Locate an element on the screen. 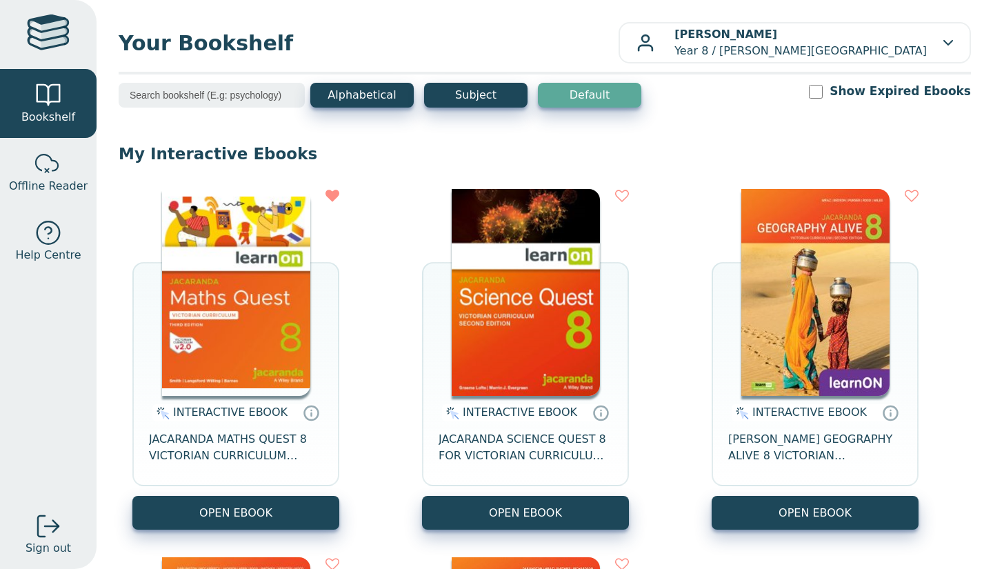 This screenshot has height=569, width=993. span: JACARANDA SCIENCE QUEST 8 FOR VICTORIAN CURRICULUM LEARNON 2E EBOOK is located at coordinates (526, 448).